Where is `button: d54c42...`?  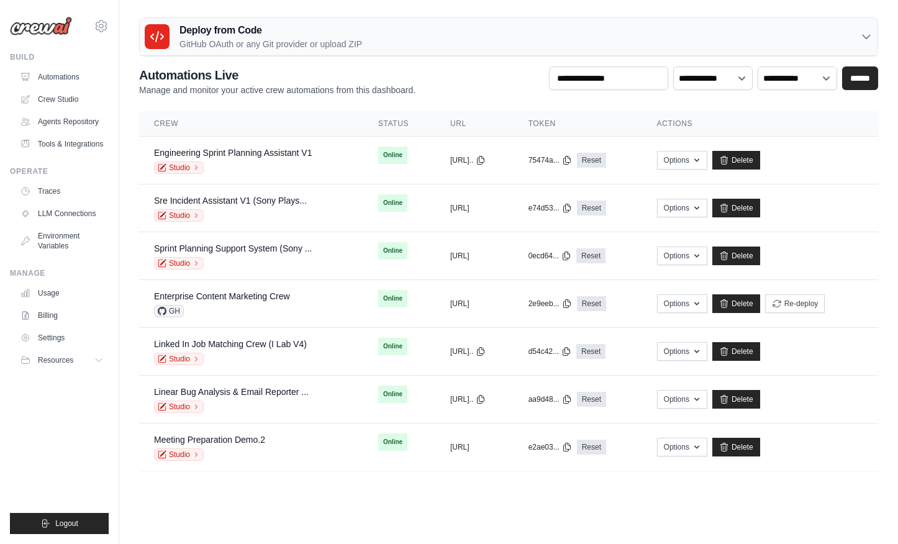 button: d54c42... is located at coordinates (550, 352).